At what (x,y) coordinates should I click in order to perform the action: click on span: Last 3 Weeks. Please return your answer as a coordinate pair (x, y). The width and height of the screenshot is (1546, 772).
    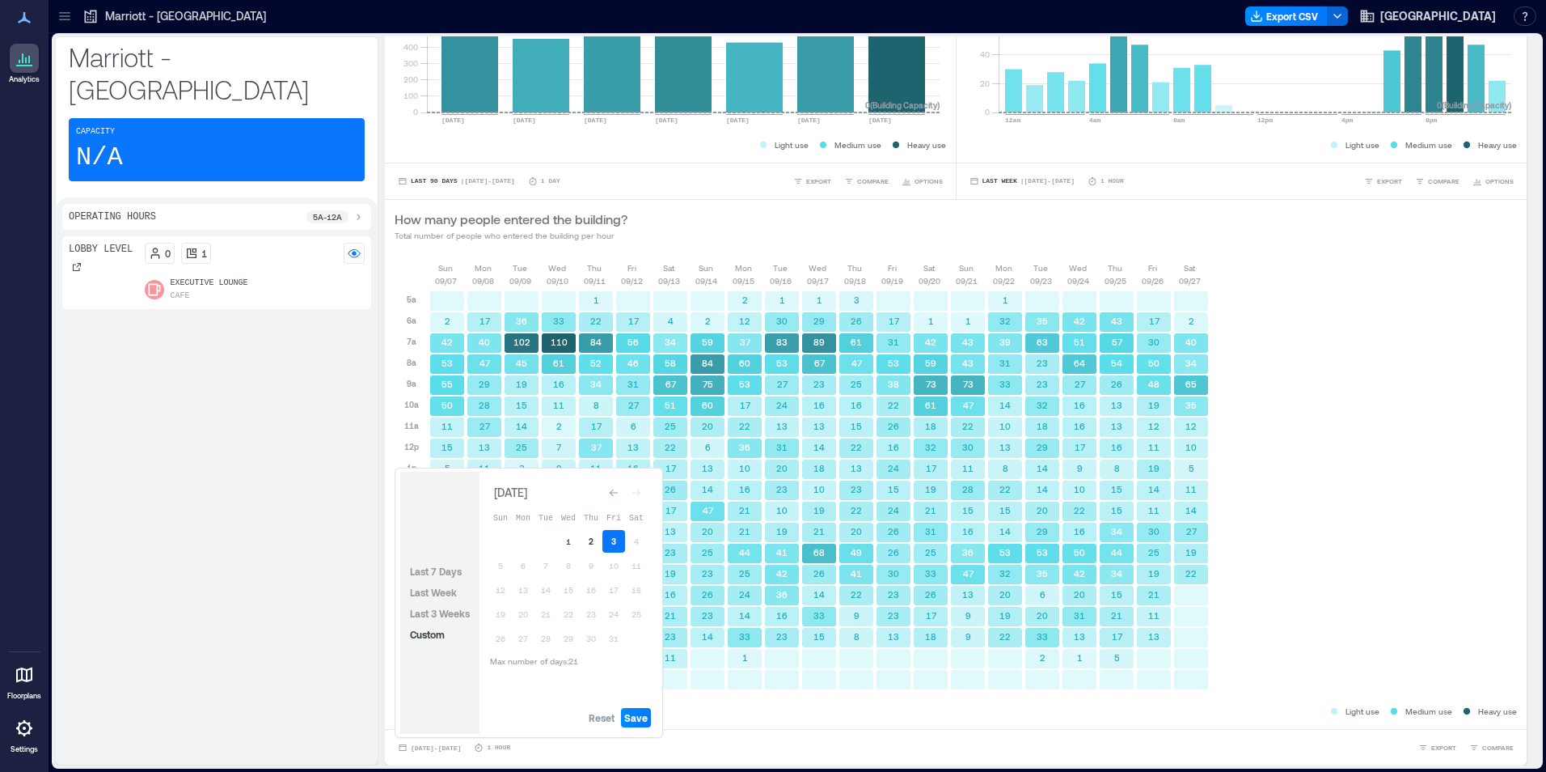
    Looking at the image, I should click on (440, 613).